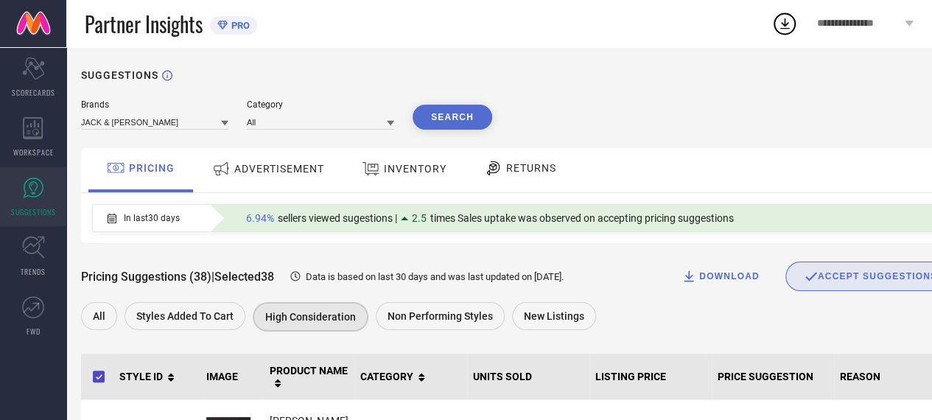  What do you see at coordinates (320, 105) in the screenshot?
I see `div: Category` at bounding box center [320, 105].